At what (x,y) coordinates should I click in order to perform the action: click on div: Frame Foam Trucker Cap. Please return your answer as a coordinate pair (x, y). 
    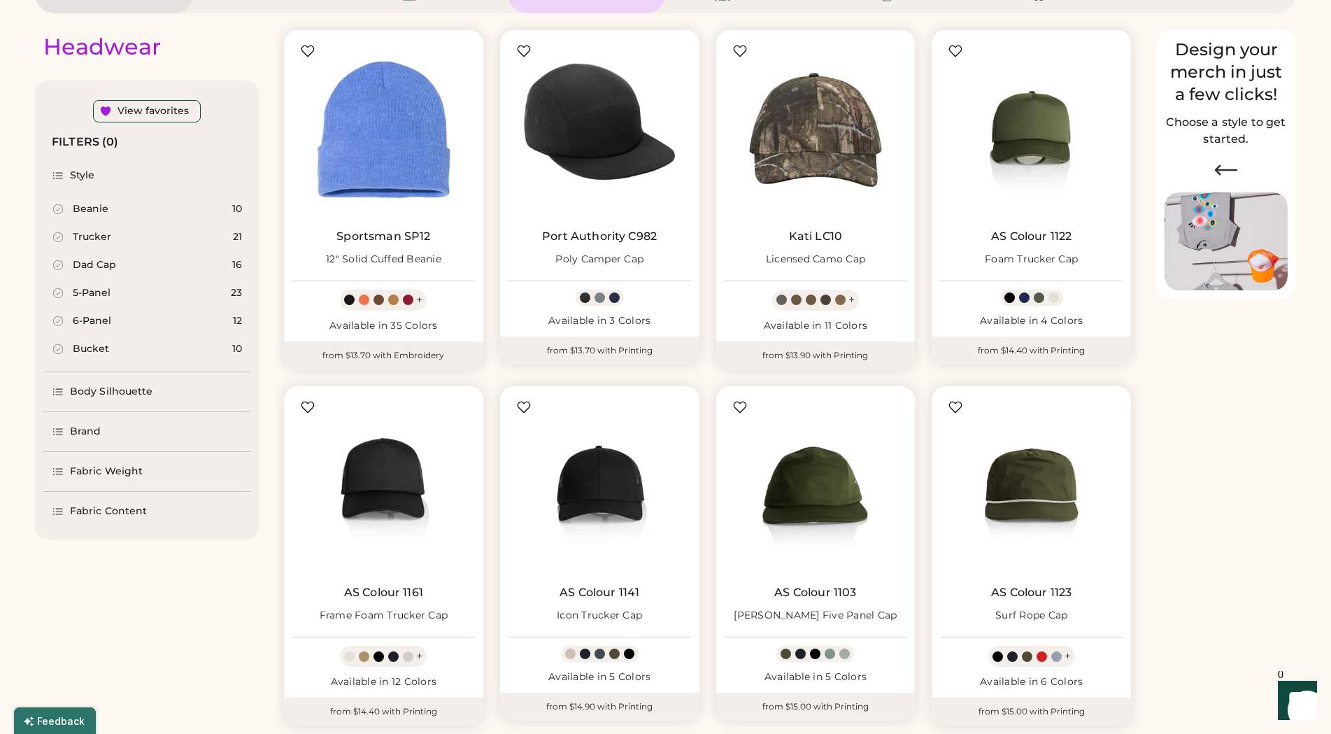
    Looking at the image, I should click on (384, 616).